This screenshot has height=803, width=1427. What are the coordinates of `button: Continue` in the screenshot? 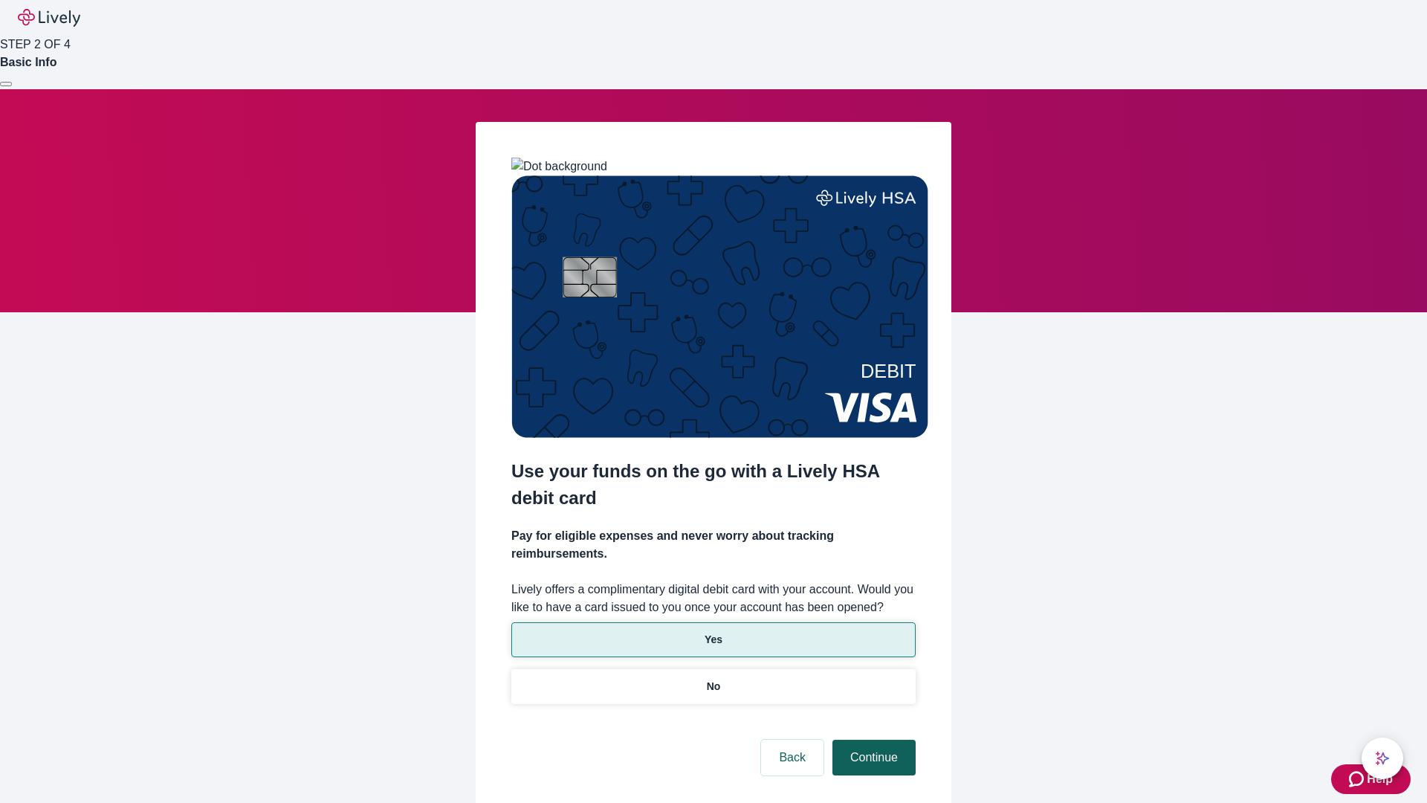 It's located at (874, 757).